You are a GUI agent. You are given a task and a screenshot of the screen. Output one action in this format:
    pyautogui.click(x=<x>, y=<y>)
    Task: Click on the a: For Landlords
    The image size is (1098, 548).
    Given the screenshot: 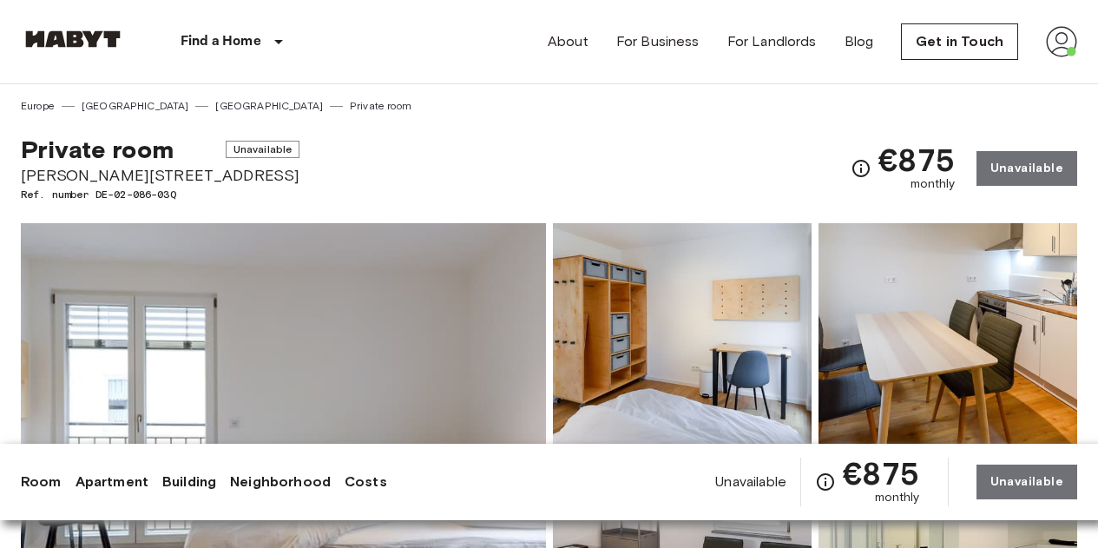 What is the action you would take?
    pyautogui.click(x=772, y=42)
    